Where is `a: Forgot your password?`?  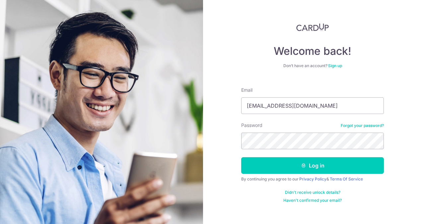
a: Forgot your password? is located at coordinates (362, 125).